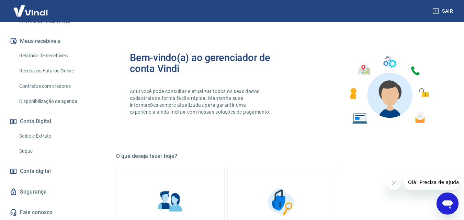  I want to click on span: Conta digital, so click(35, 171).